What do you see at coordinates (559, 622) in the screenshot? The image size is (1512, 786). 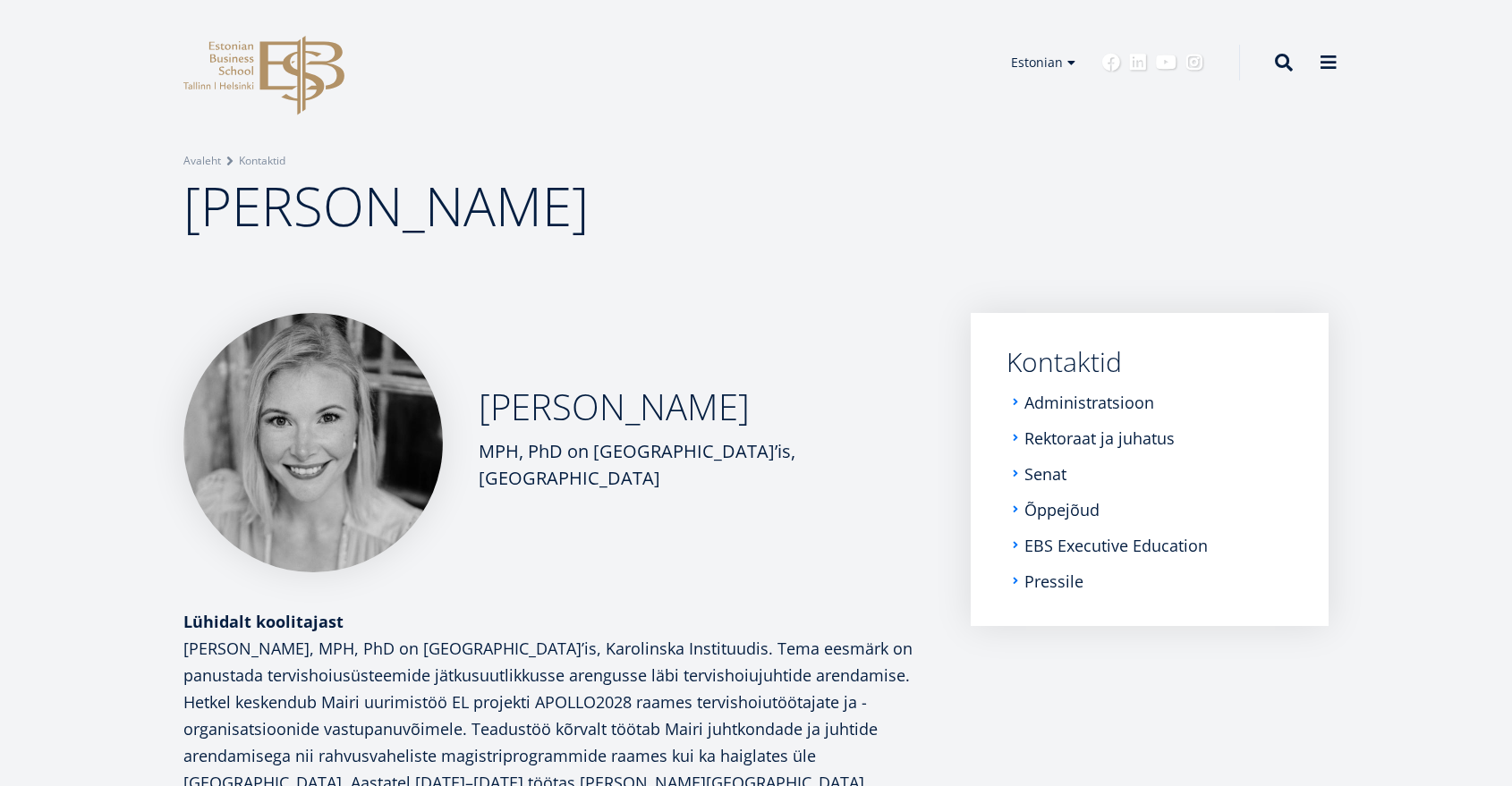 I see `div: Lühidalt koolitajast` at bounding box center [559, 622].